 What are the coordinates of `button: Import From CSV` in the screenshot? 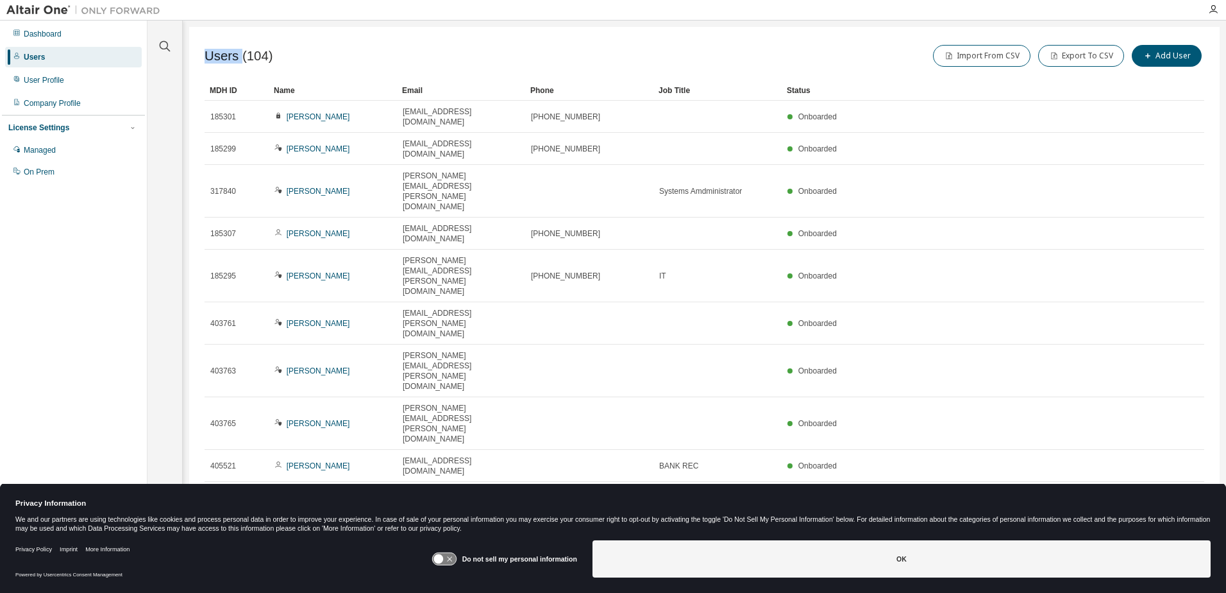 It's located at (982, 56).